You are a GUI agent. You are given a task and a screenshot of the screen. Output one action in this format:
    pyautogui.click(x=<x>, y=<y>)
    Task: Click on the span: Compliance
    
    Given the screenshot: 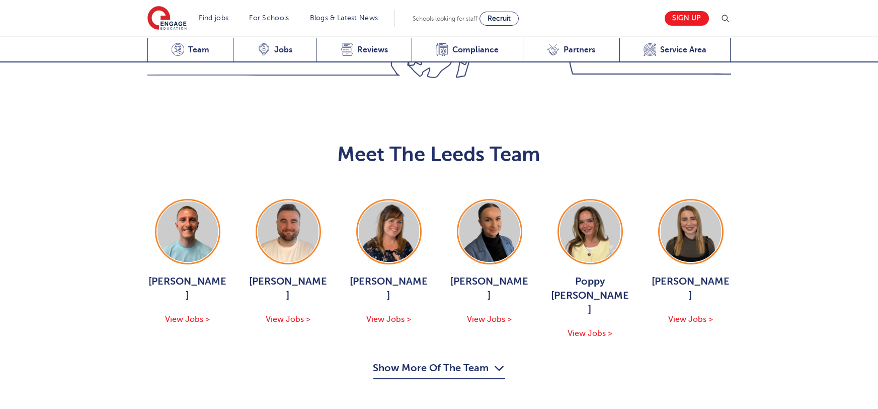 What is the action you would take?
    pyautogui.click(x=475, y=50)
    